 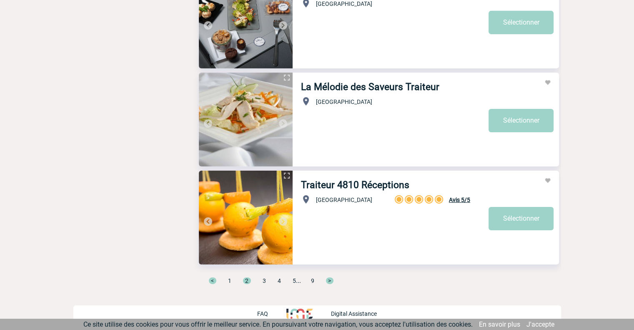 I want to click on span: Ce site utilise des cookies pour vous offrir le meilleur service. En poursuivant votre navigation..., so click(x=278, y=324).